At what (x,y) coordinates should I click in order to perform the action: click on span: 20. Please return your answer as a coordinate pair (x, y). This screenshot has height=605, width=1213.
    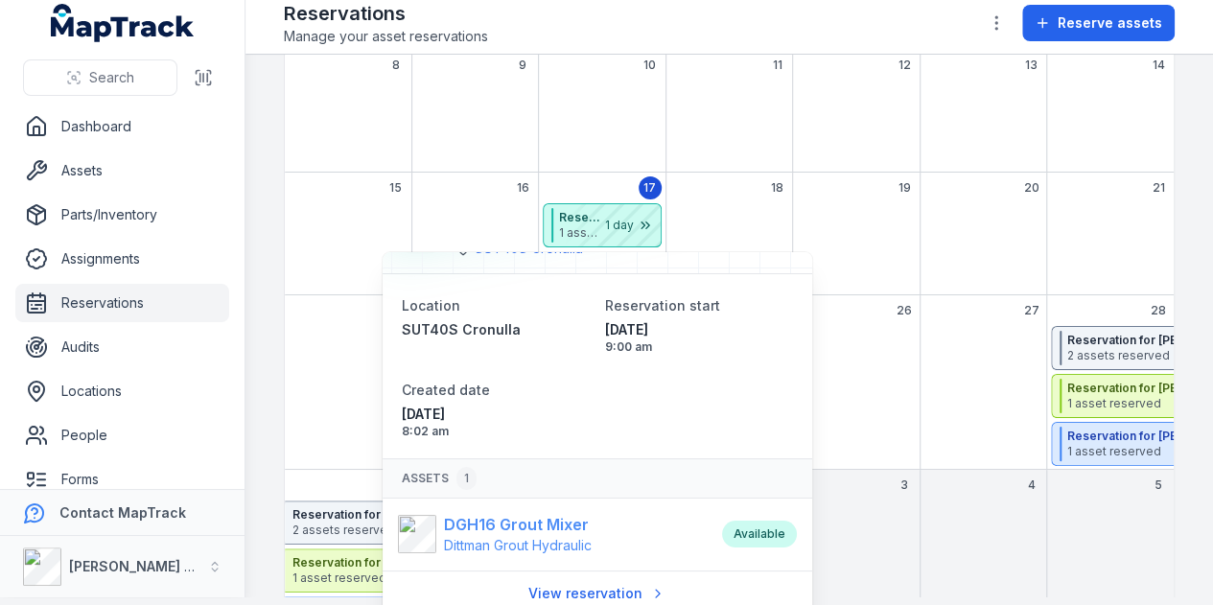
    Looking at the image, I should click on (1031, 188).